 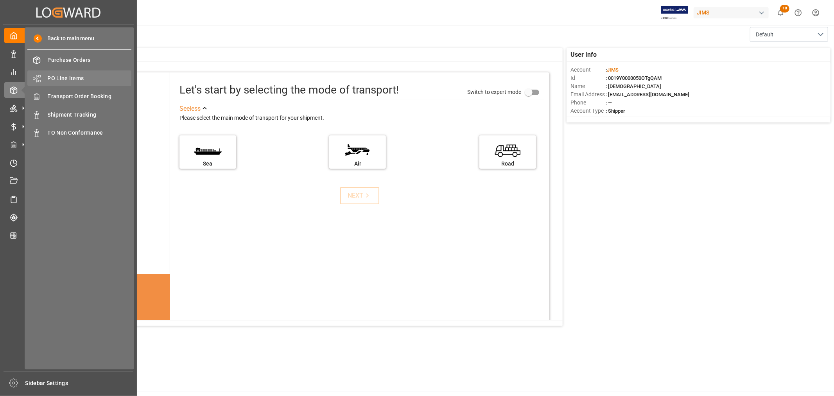 I want to click on span: 18, so click(x=785, y=9).